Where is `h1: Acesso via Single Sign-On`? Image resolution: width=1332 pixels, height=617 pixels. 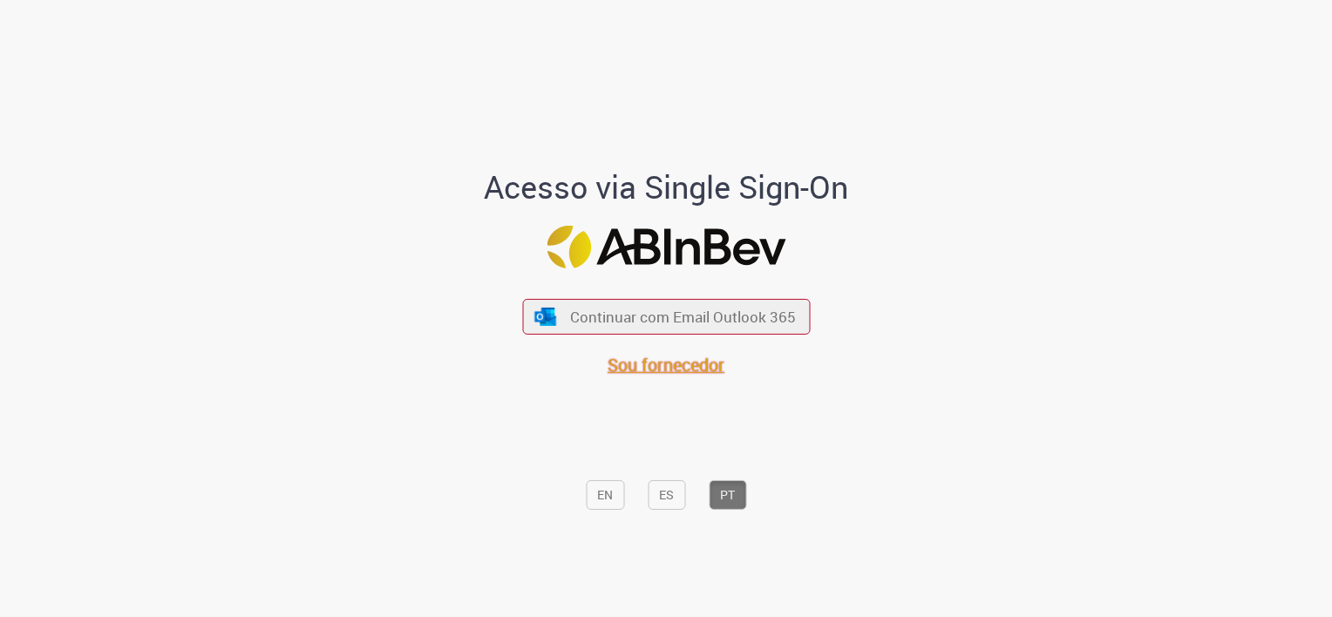 h1: Acesso via Single Sign-On is located at coordinates (666, 187).